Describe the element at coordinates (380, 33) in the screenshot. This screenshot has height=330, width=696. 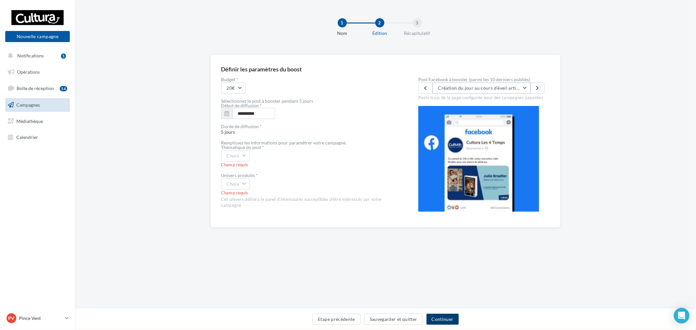
I see `div: Édition` at that location.